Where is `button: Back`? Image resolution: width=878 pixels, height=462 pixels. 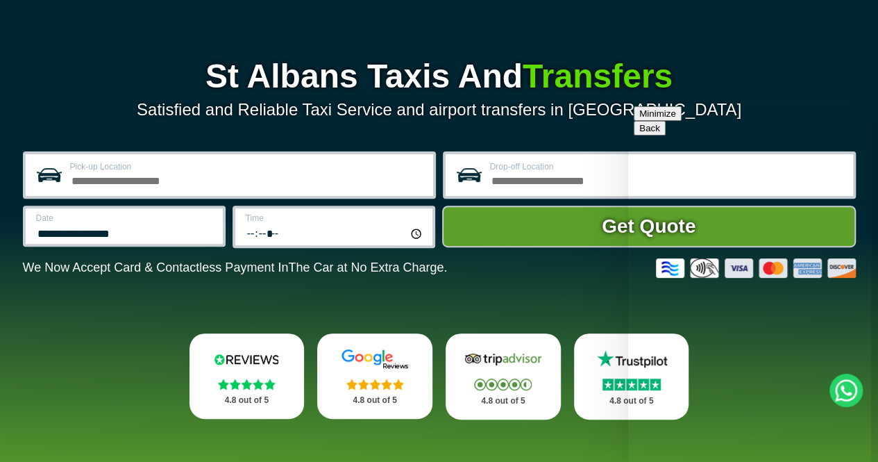
button: Back is located at coordinates (22, 27).